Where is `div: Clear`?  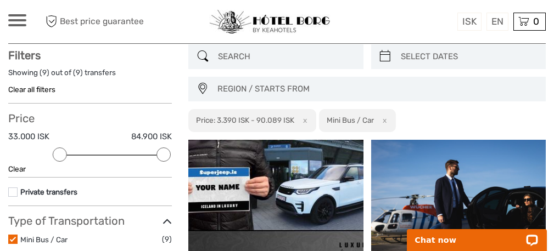 div: Clear is located at coordinates (90, 169).